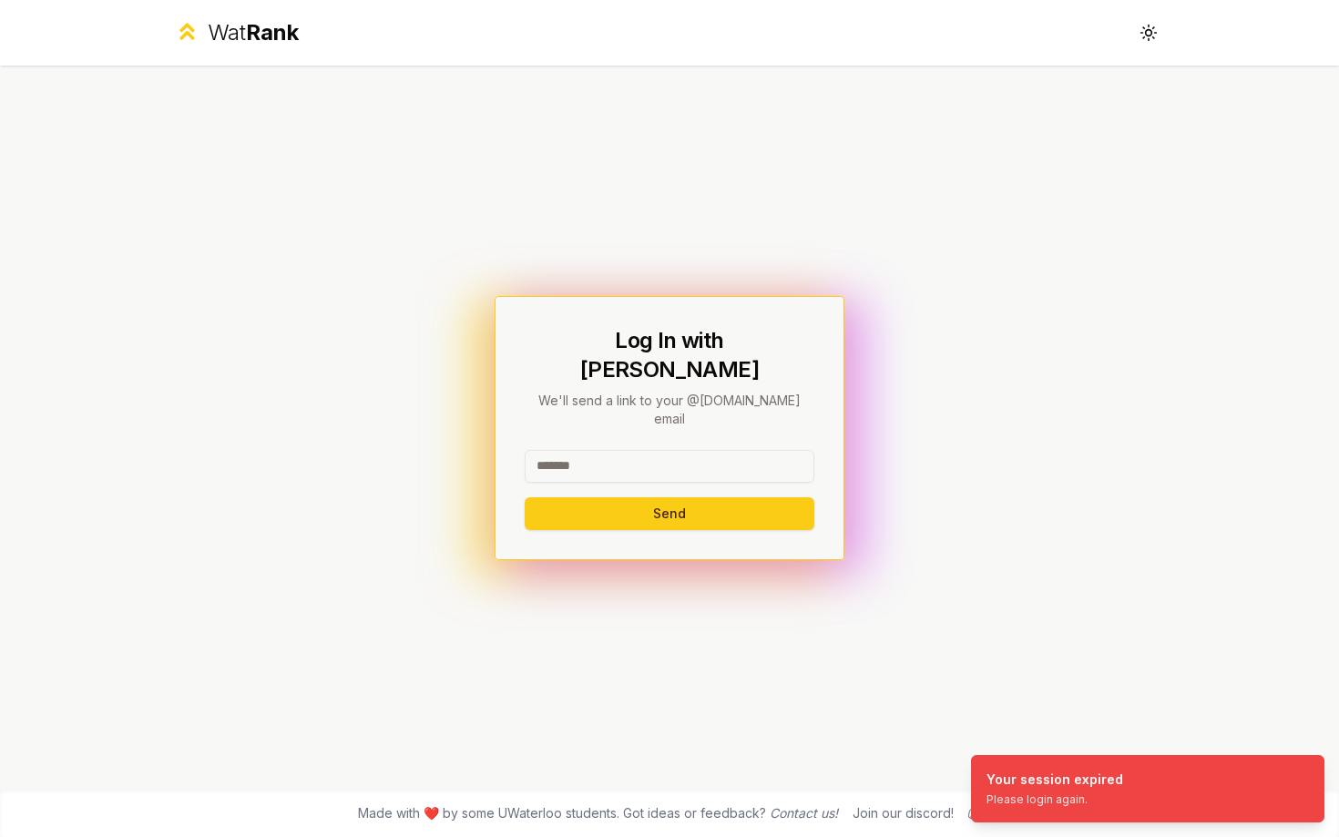 This screenshot has height=837, width=1339. I want to click on div: Your session expired, so click(1055, 780).